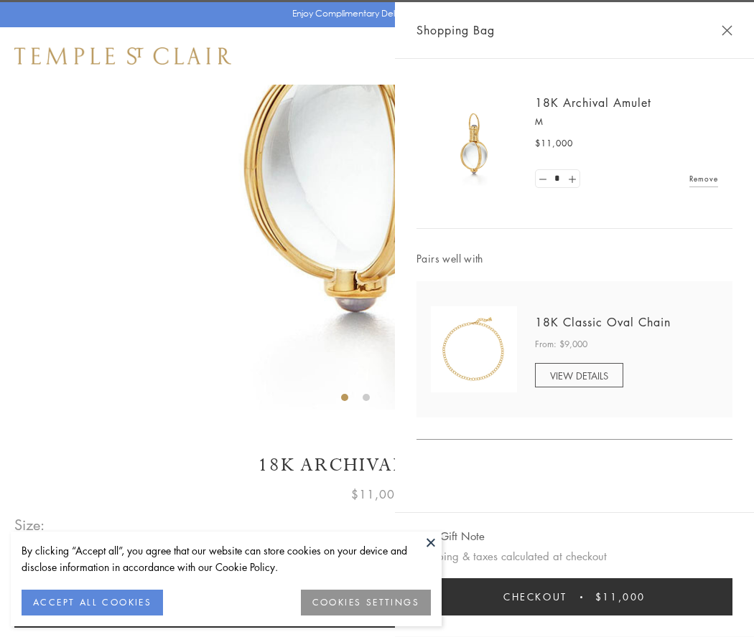  What do you see at coordinates (30, 525) in the screenshot?
I see `span: Size:` at bounding box center [30, 525].